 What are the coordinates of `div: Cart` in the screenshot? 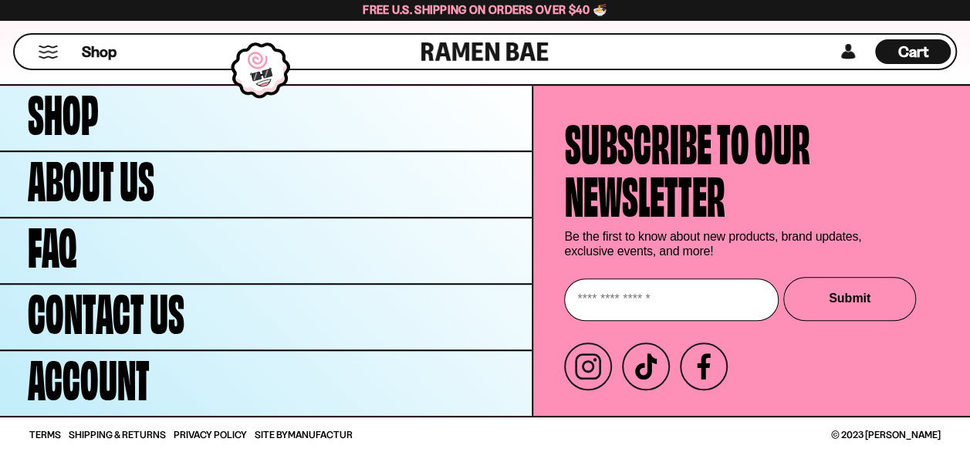 It's located at (913, 52).